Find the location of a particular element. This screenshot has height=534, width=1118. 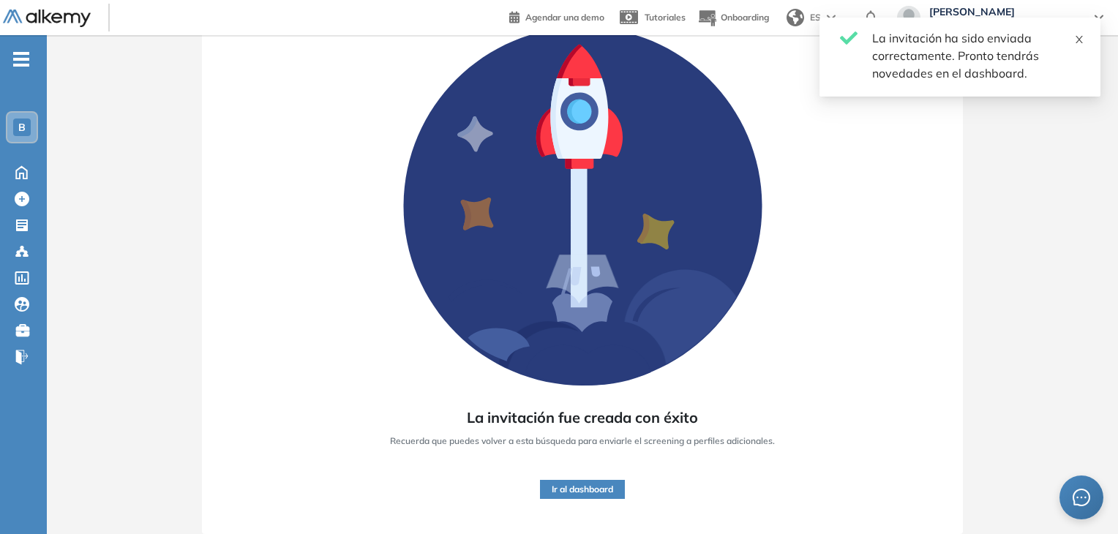

img: Logo is located at coordinates (47, 18).